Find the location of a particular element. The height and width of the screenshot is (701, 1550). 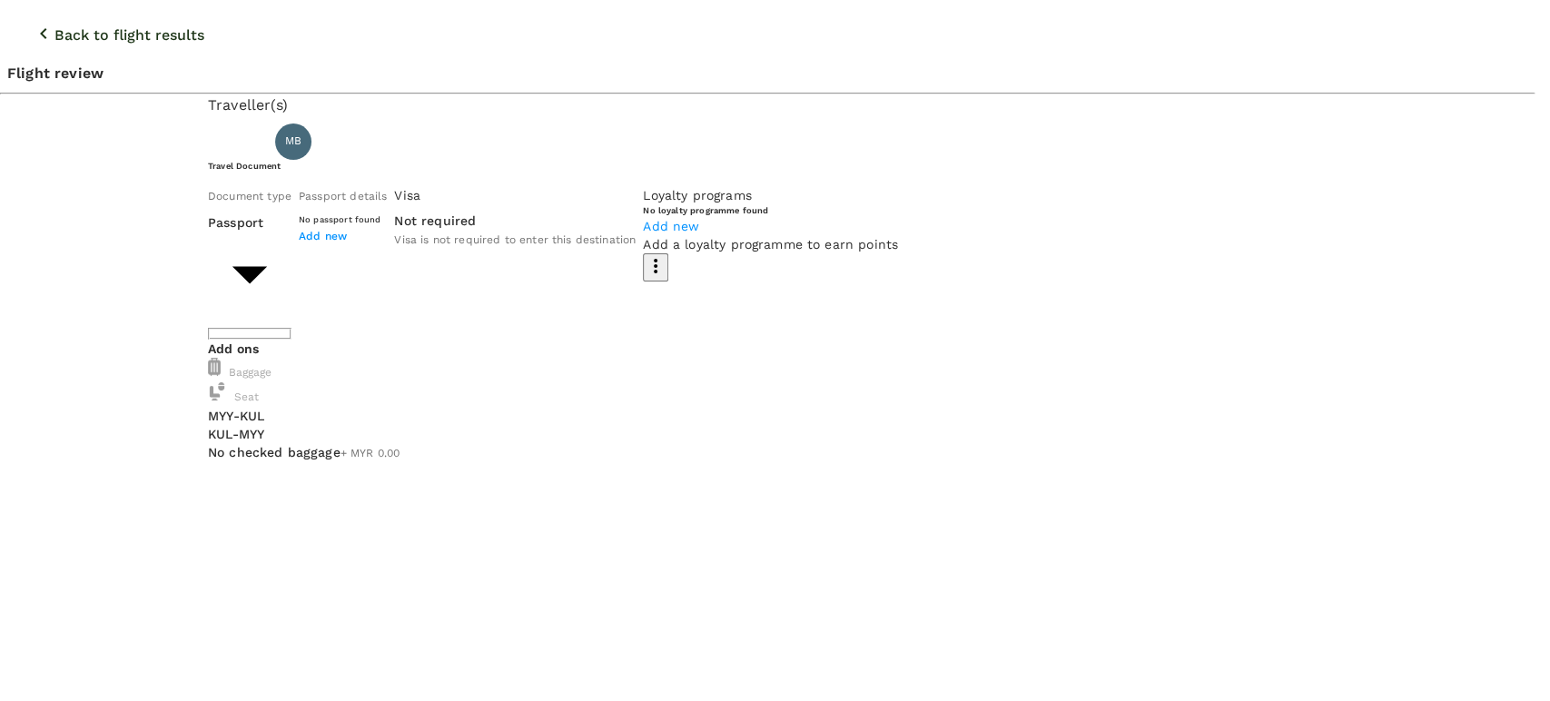

h6: No passport found is located at coordinates (342, 219).